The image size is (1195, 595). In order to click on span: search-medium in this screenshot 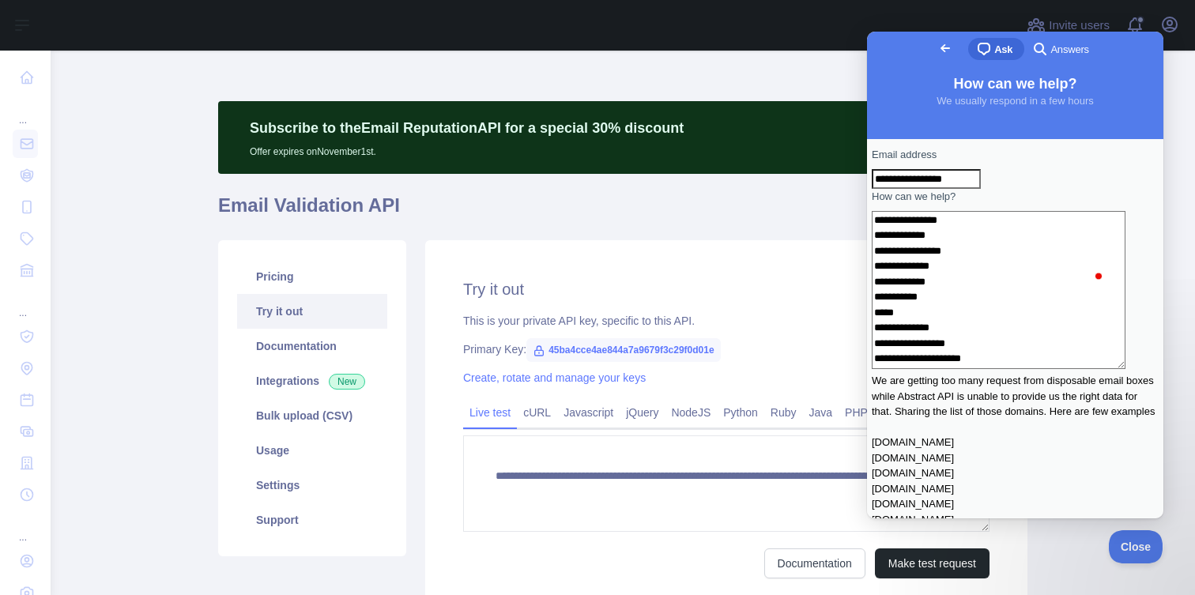, I will do `click(173, 17)`.